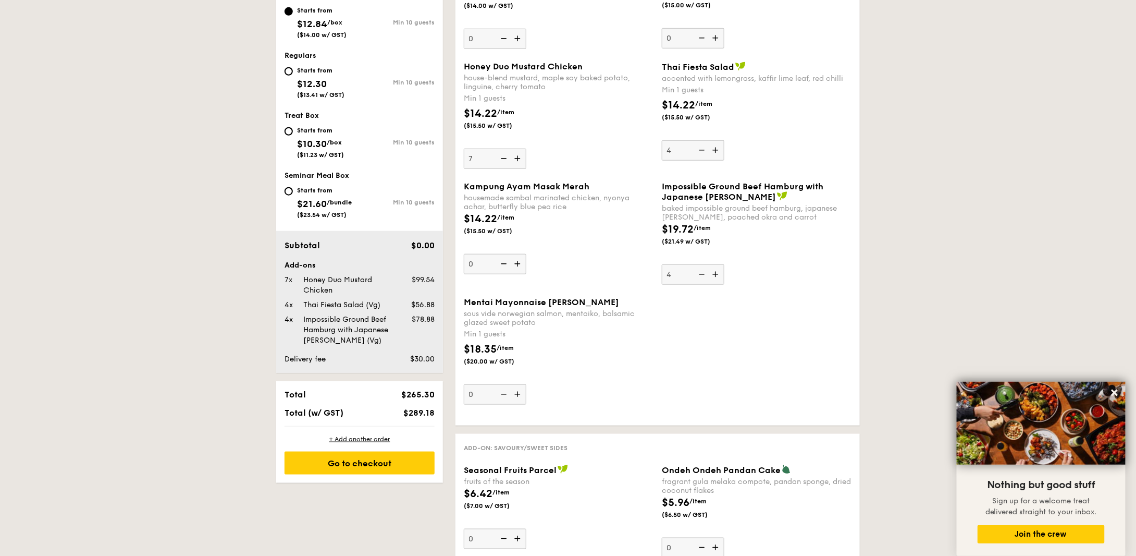  I want to click on span: $12.30, so click(312, 84).